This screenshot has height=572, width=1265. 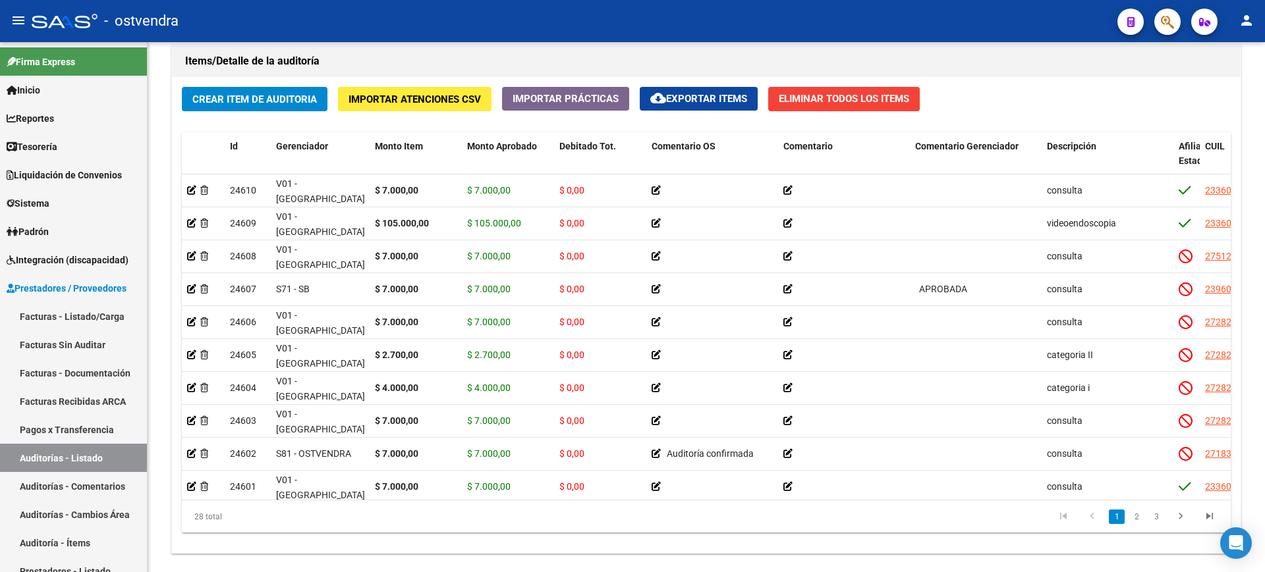 I want to click on span: 24608, so click(x=243, y=256).